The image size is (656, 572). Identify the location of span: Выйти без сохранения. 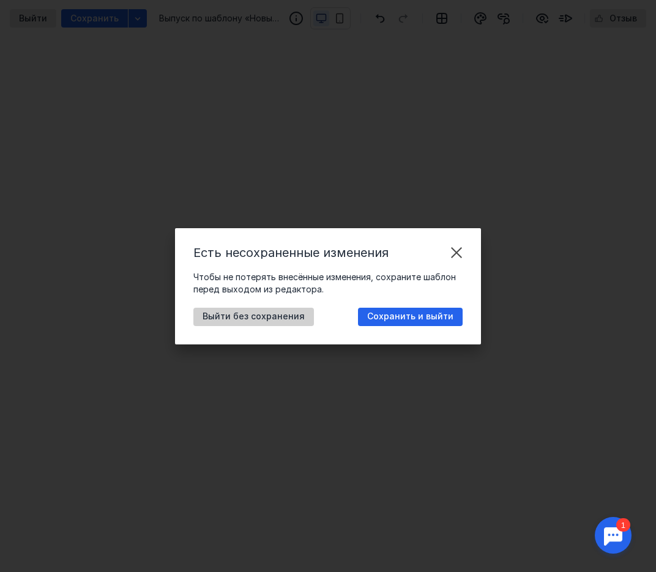
(253, 316).